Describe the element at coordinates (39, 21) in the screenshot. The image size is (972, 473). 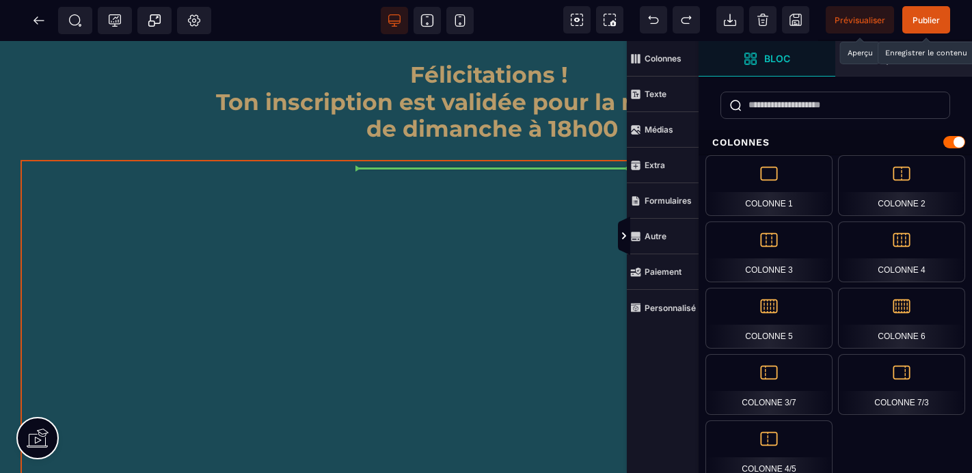
I see `span: Retour` at that location.